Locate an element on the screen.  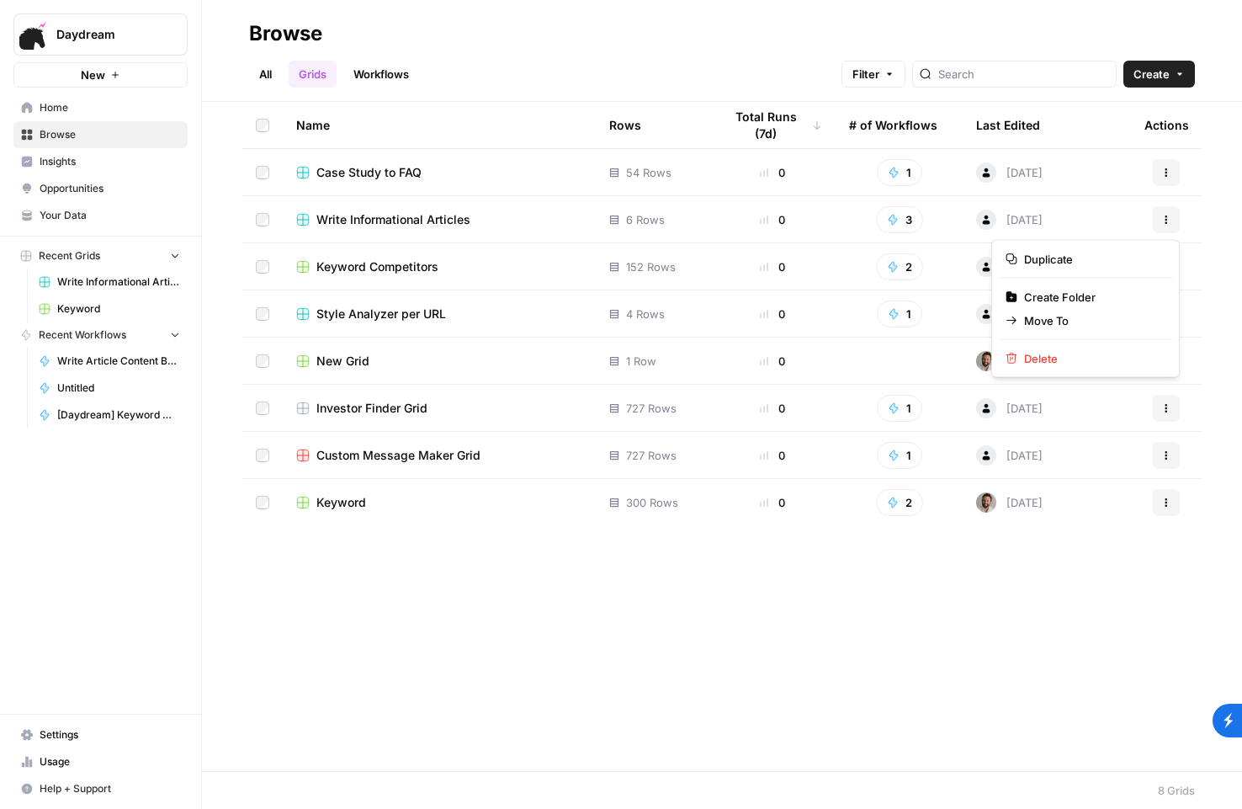
button: Workspace: Daydream is located at coordinates (100, 35).